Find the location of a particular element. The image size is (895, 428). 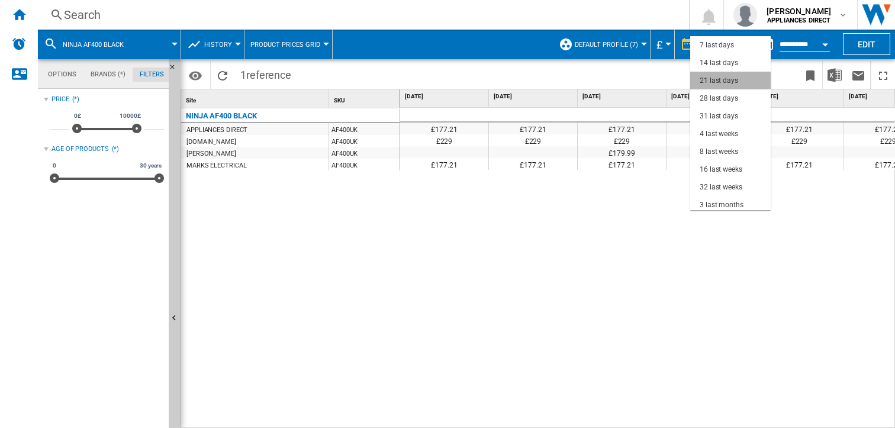

div: 28 last days is located at coordinates (719, 98).